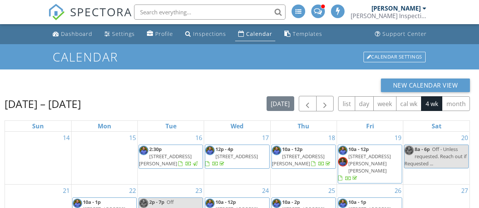 Image resolution: width=479 pixels, height=208 pixels. I want to click on button: week, so click(384, 104).